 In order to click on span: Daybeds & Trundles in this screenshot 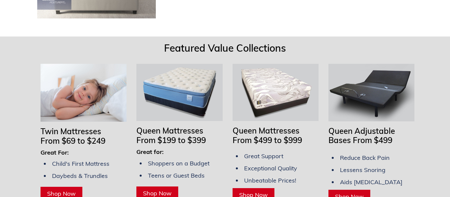, I will do `click(80, 176)`.